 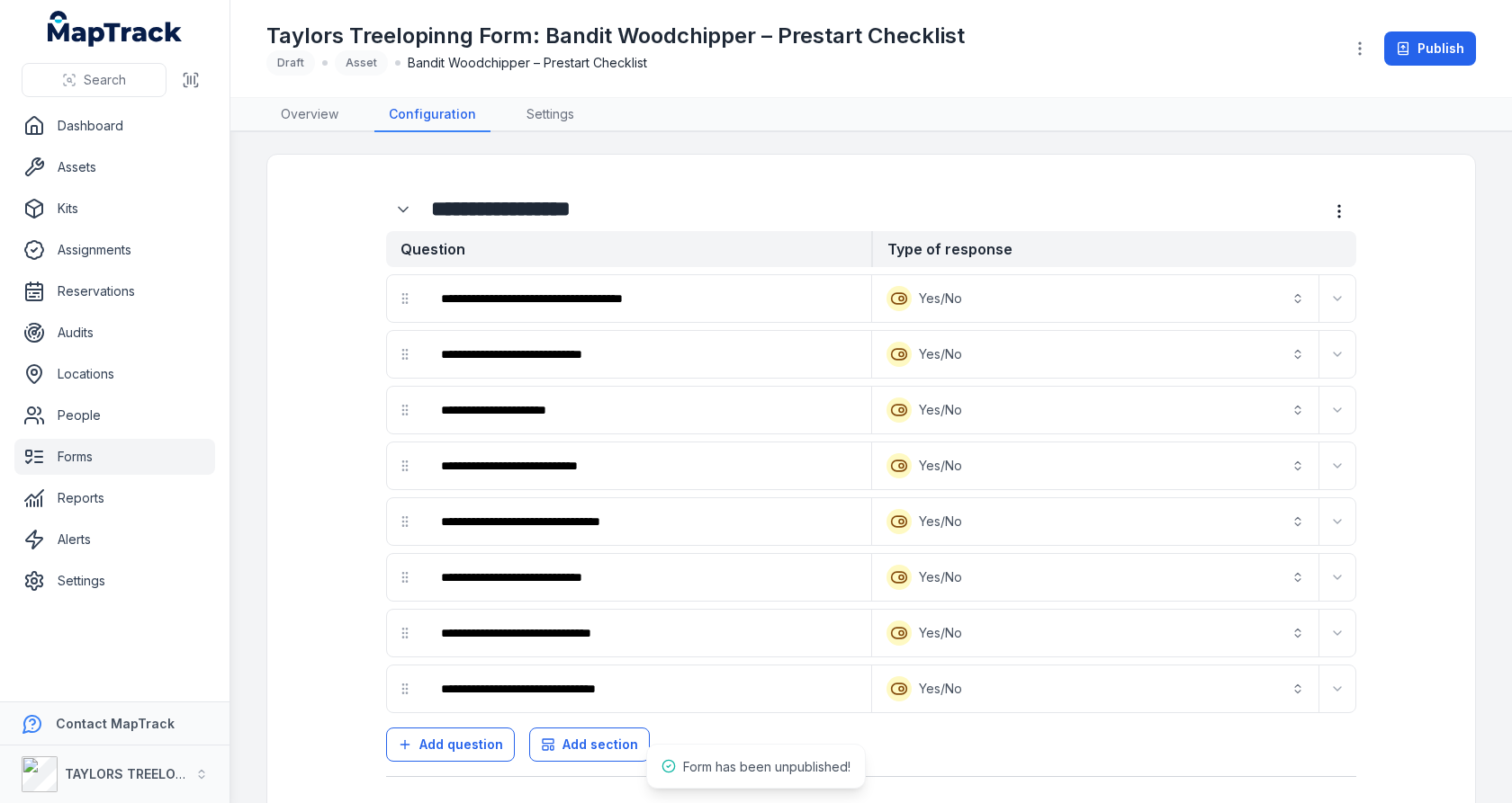 What do you see at coordinates (114, 208) in the screenshot?
I see `a: Kits` at bounding box center [114, 208].